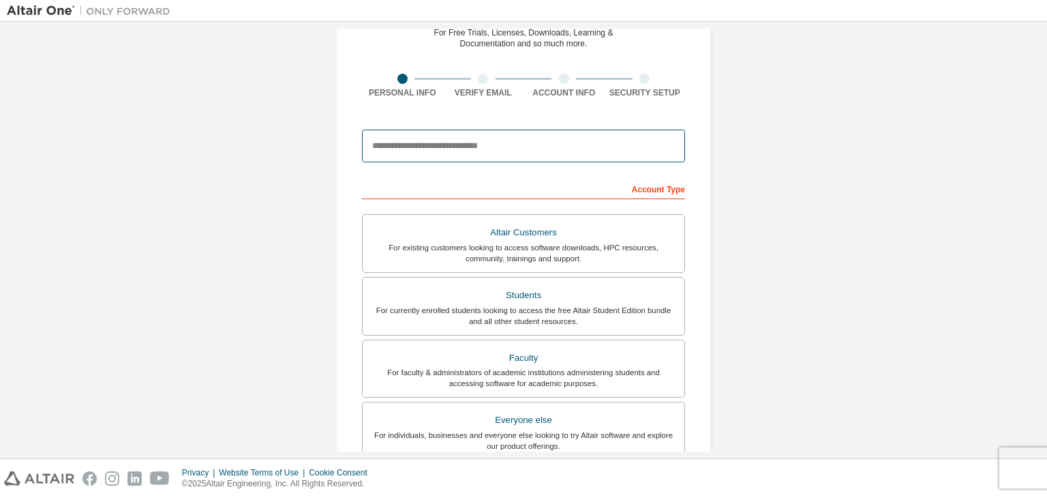  What do you see at coordinates (524, 38) in the screenshot?
I see `div: For Free Trials, Licenses, Downloads, Learning & Documentation and so much more.` at bounding box center [524, 38].